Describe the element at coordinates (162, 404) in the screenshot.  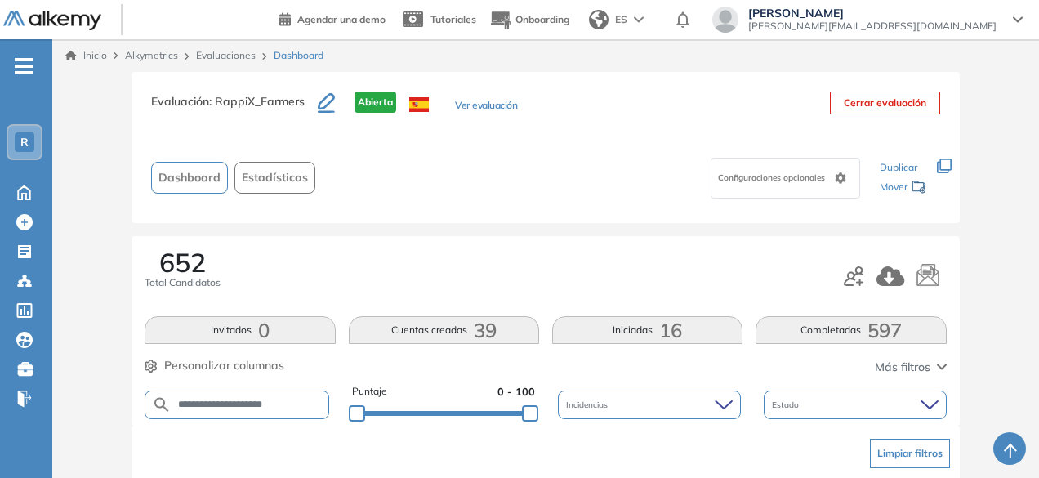
I see `img: SEARCH_ALT` at that location.